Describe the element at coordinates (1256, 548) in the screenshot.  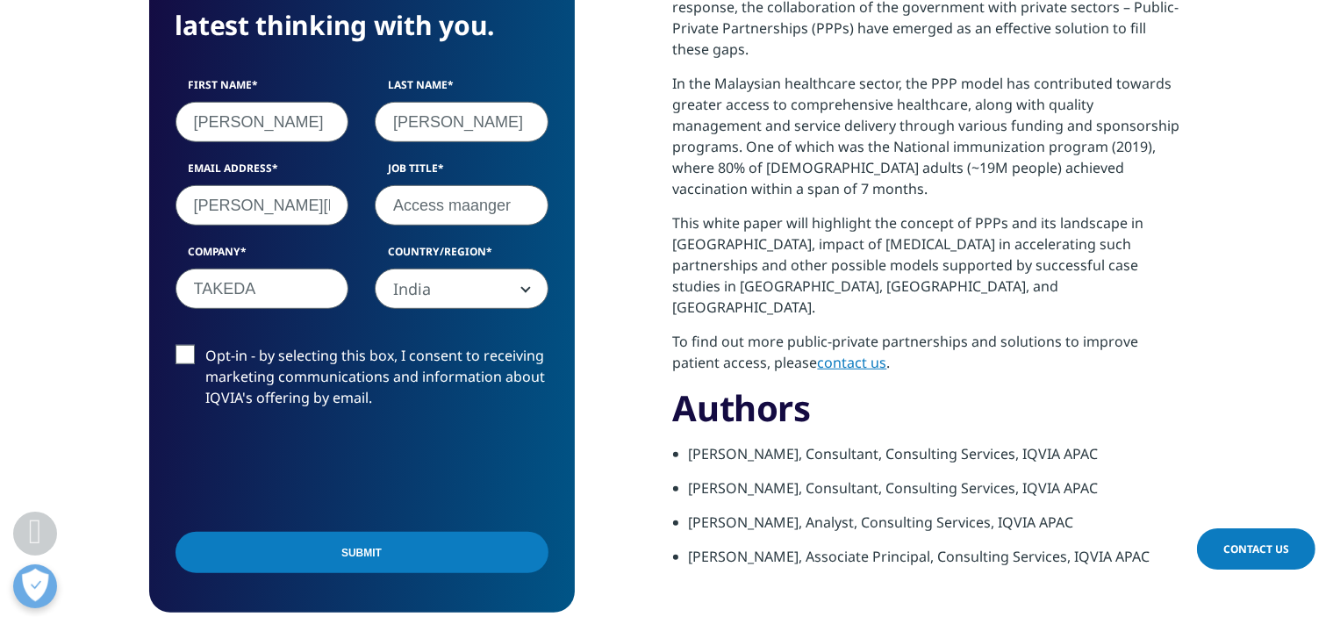
I see `span: Contact Us` at that location.